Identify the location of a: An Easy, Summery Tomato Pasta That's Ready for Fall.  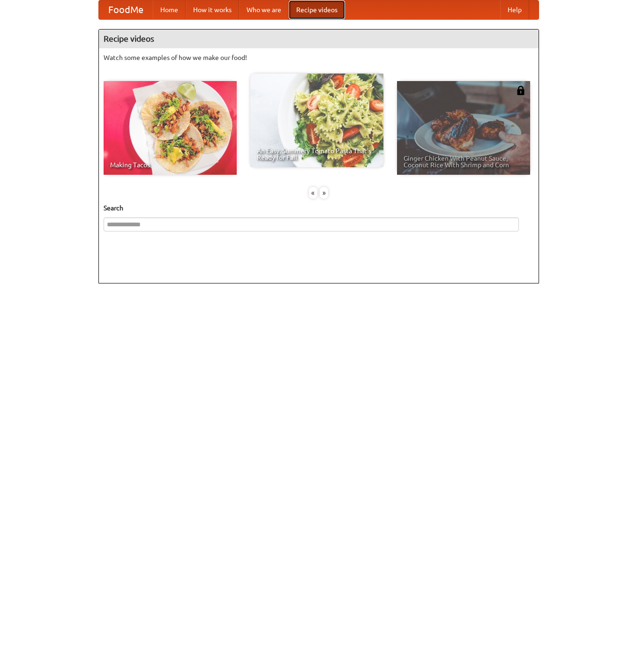
(317, 120).